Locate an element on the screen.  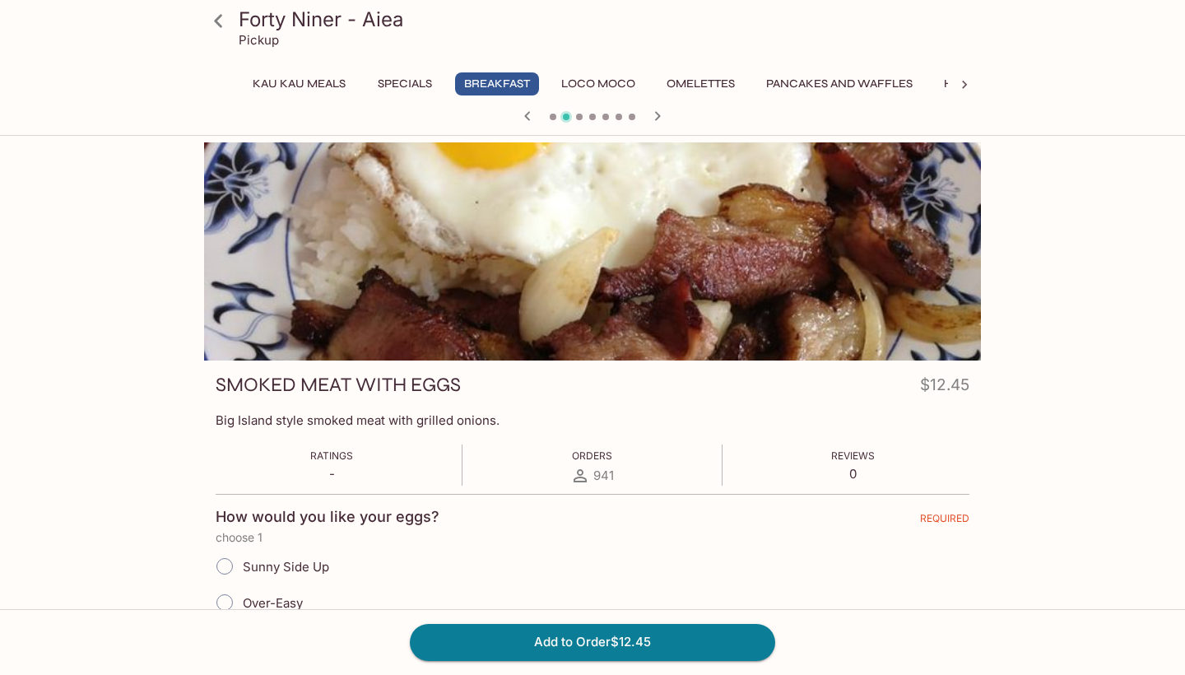
button: Specials is located at coordinates (405, 84).